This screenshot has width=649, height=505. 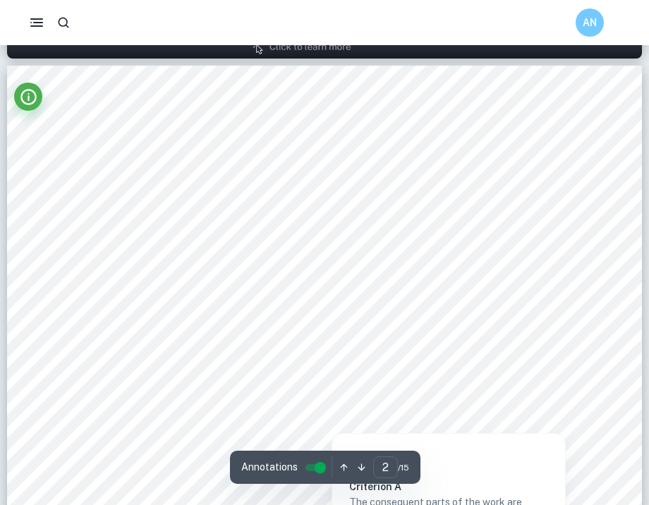 I want to click on h6: Criterion A, so click(x=454, y=487).